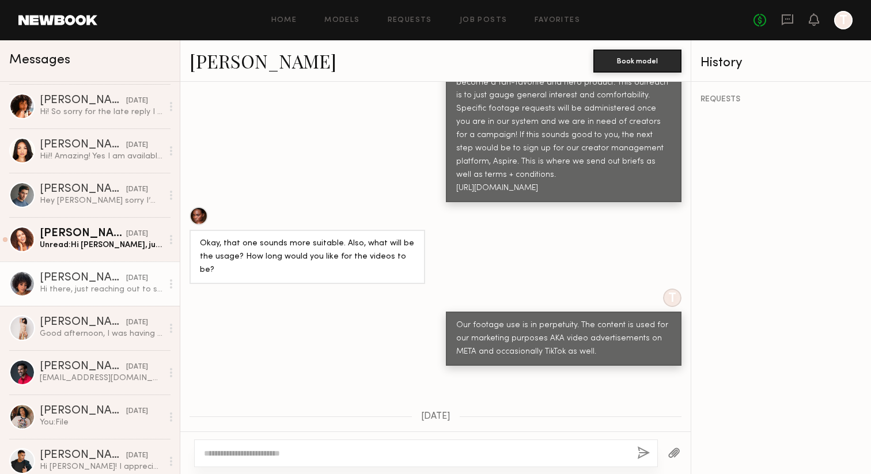 The image size is (871, 474). What do you see at coordinates (101, 422) in the screenshot?
I see `div: You: File` at bounding box center [101, 422].